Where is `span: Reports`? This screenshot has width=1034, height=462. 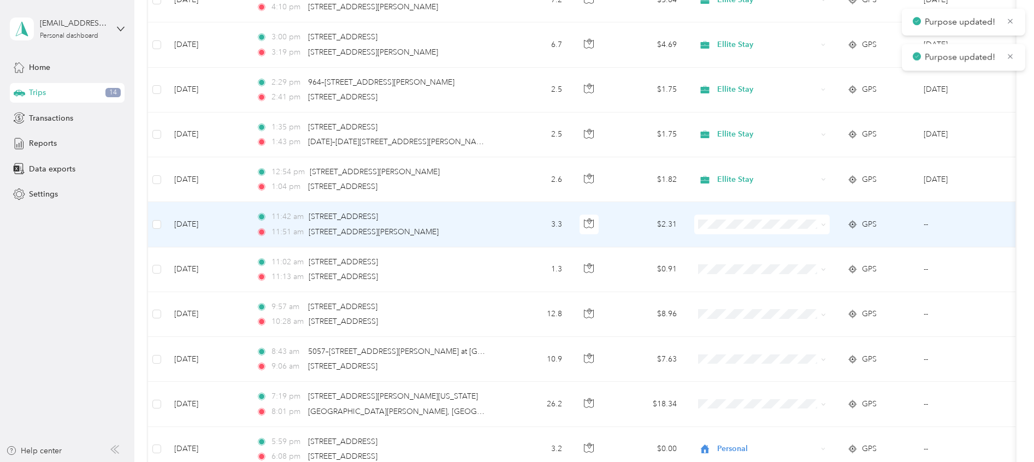 span: Reports is located at coordinates (43, 143).